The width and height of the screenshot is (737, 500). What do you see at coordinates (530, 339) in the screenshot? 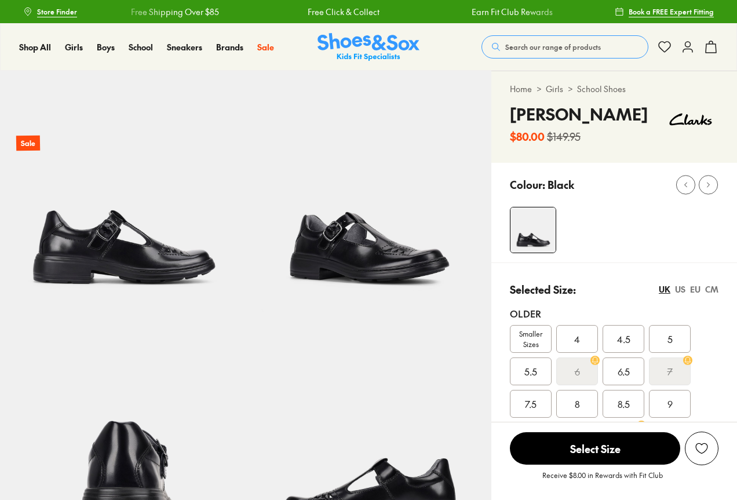
I see `span: Smaller Sizes` at bounding box center [530, 339].